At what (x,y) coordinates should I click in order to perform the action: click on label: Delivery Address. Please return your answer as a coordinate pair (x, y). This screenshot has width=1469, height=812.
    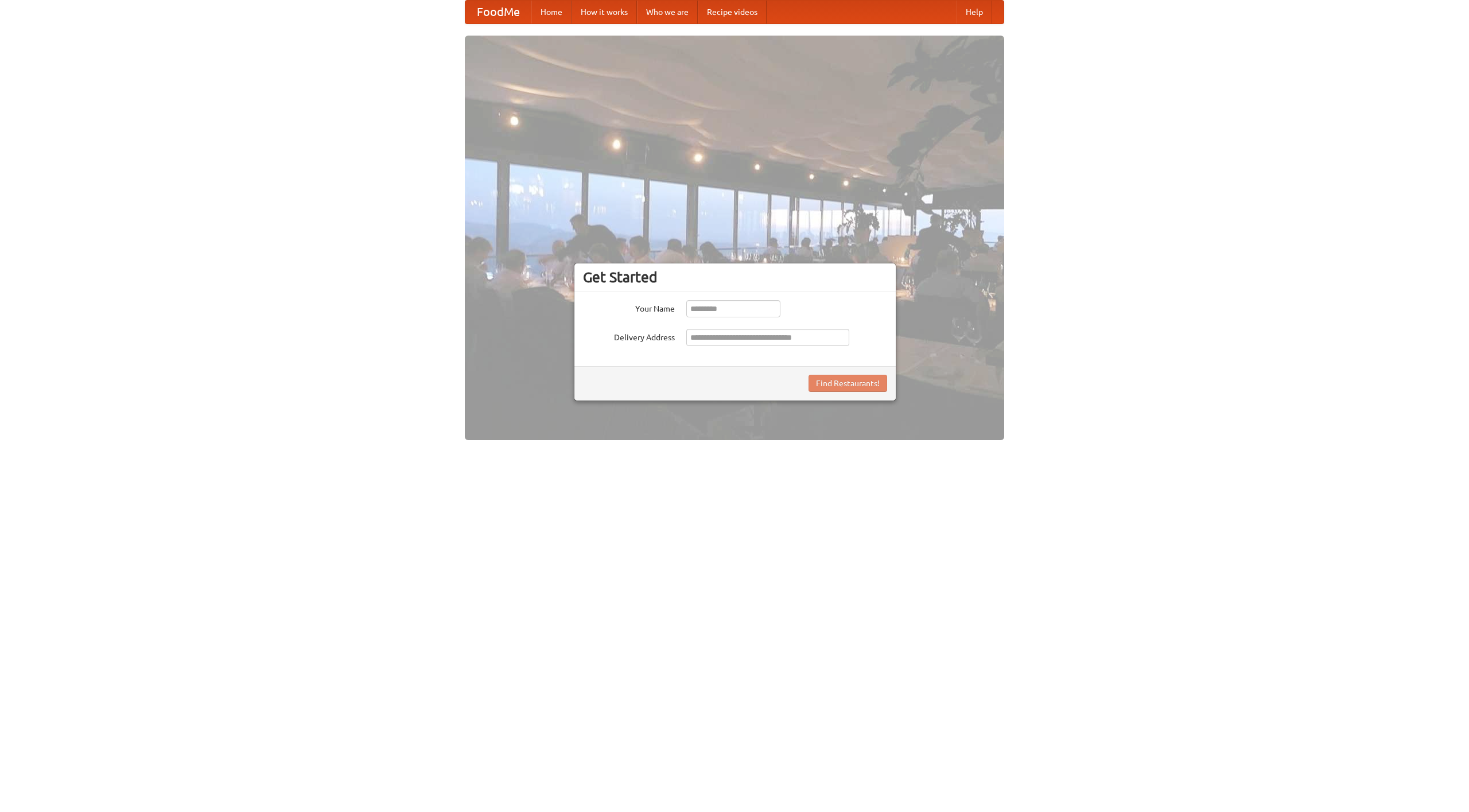
    Looking at the image, I should click on (629, 335).